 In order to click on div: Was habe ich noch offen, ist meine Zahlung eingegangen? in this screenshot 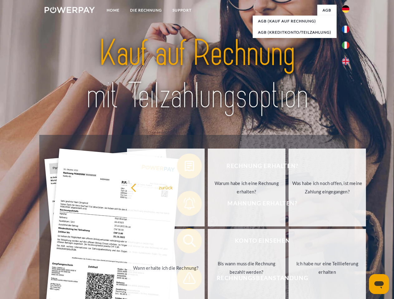, I will do `click(327, 188)`.